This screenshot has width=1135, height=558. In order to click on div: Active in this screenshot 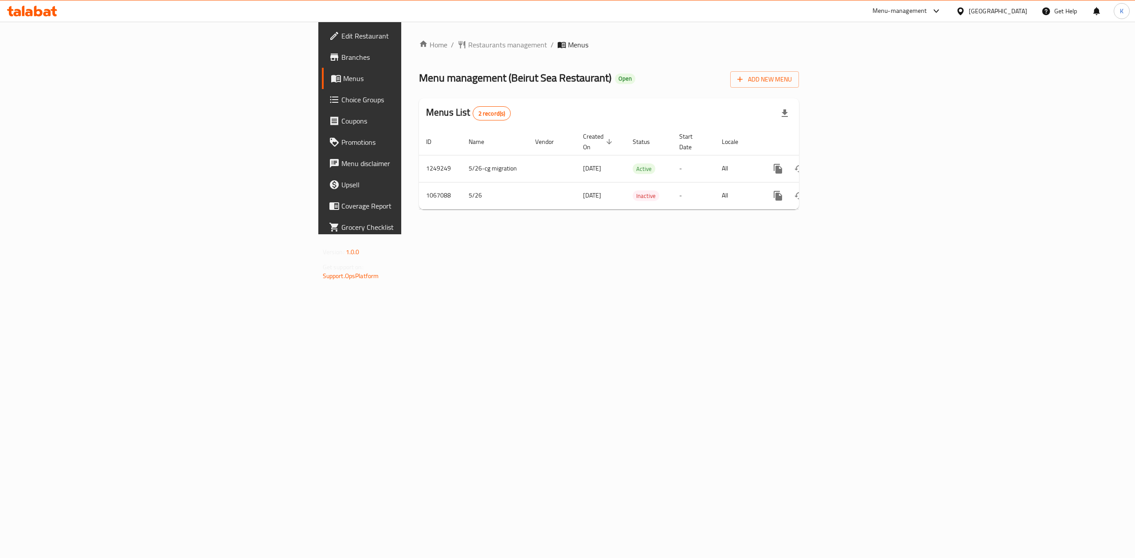, I will do `click(644, 169)`.